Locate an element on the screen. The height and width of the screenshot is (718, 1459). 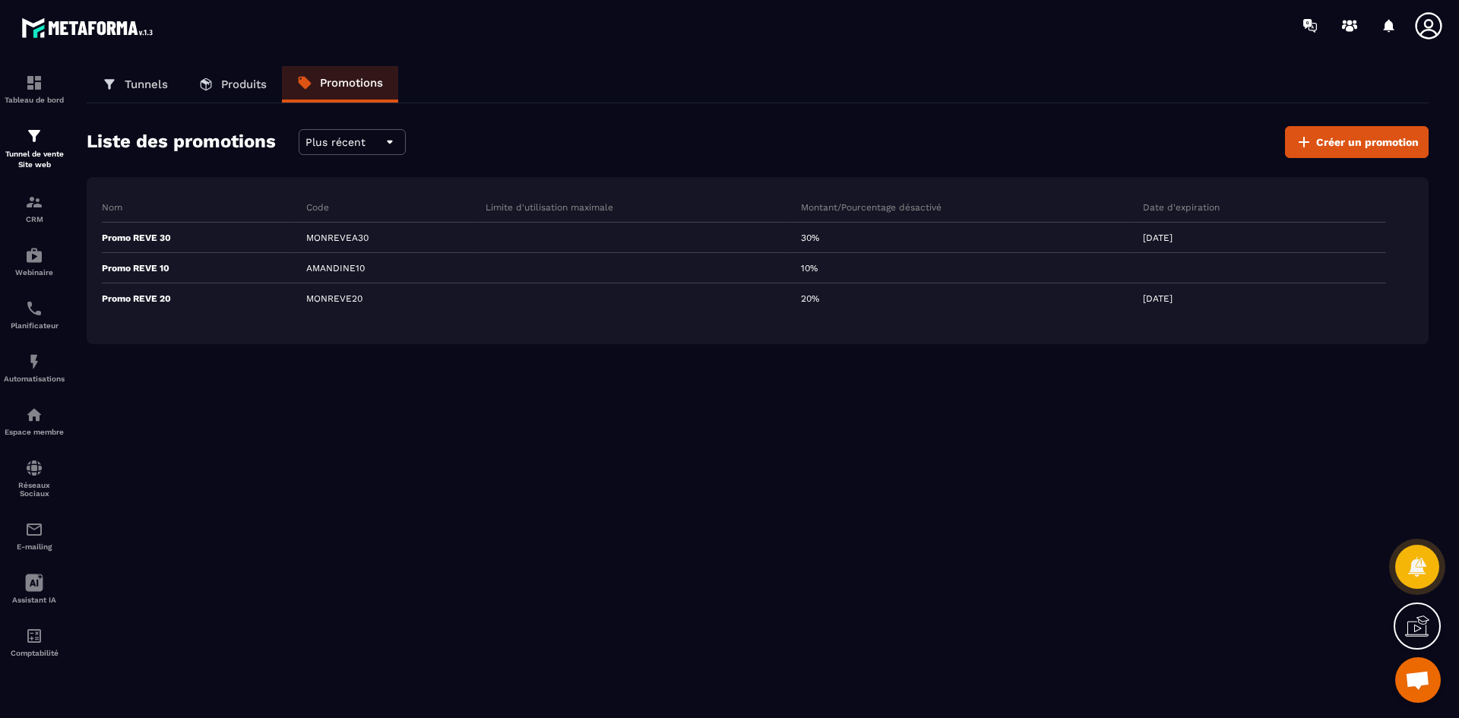
a: Tunnels is located at coordinates (134, 84).